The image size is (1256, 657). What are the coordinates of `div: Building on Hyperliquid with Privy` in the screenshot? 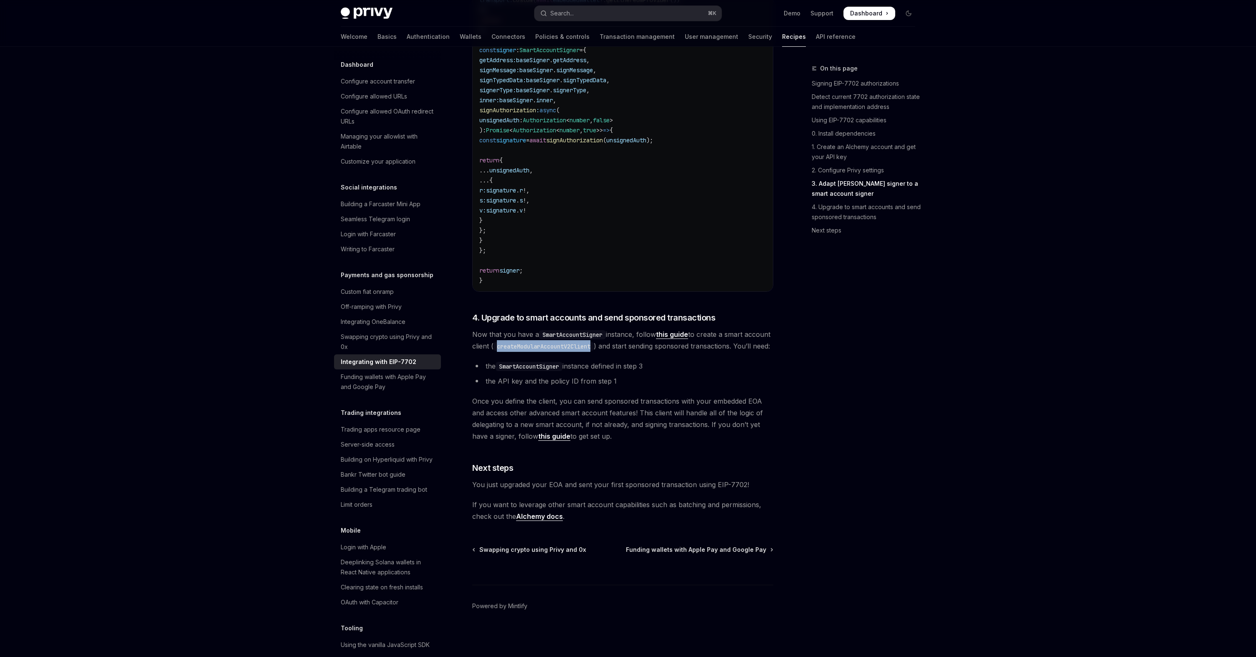 It's located at (387, 460).